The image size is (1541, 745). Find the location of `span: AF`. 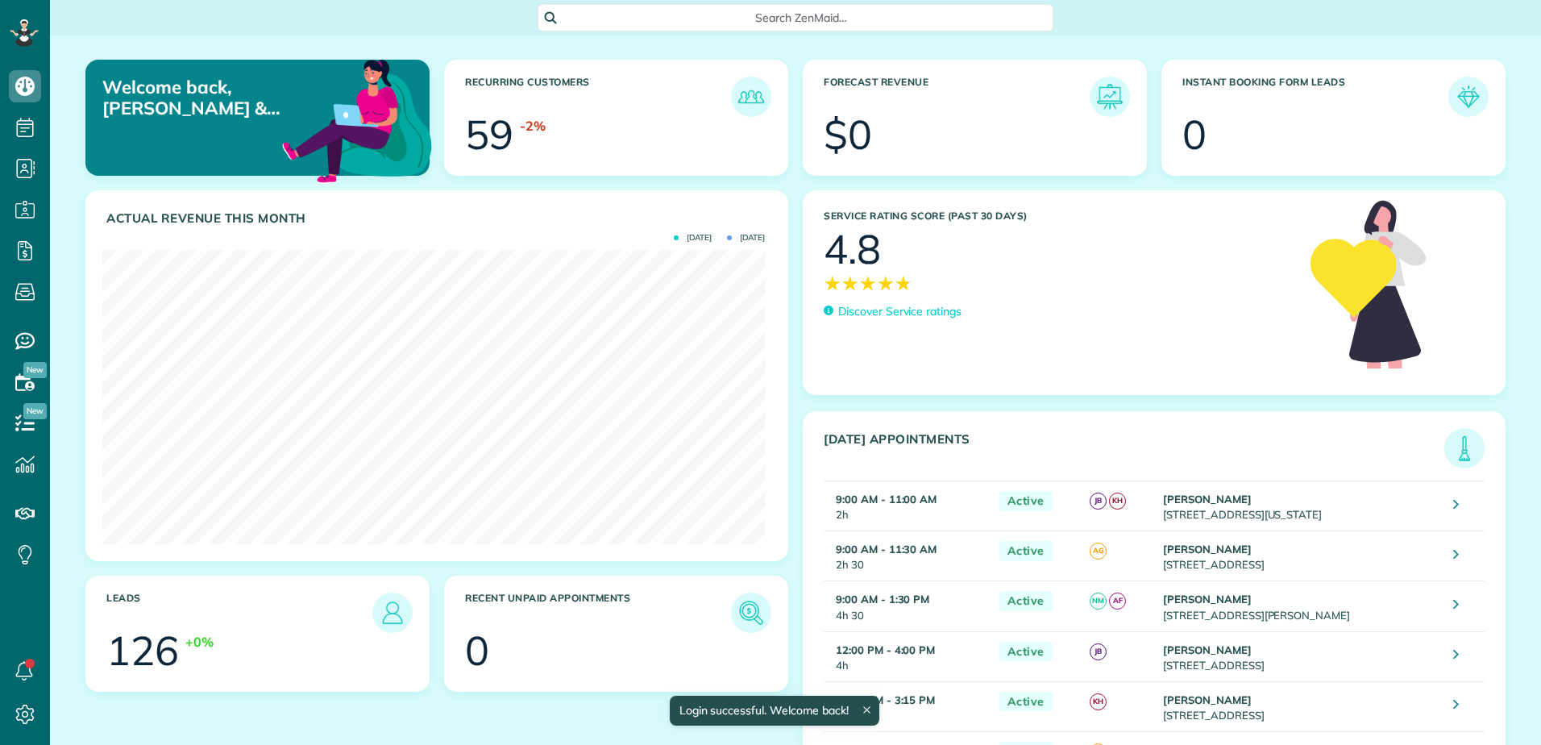

span: AF is located at coordinates (1117, 601).